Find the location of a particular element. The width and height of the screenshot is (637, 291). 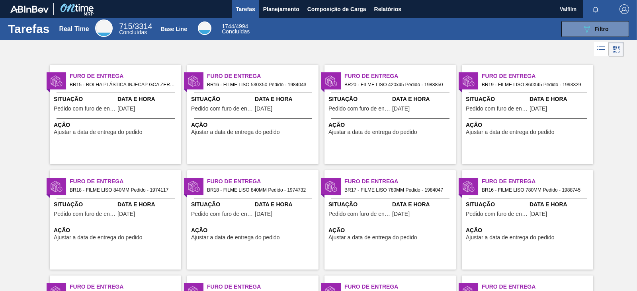

div: Visão em Lista is located at coordinates (601, 49).